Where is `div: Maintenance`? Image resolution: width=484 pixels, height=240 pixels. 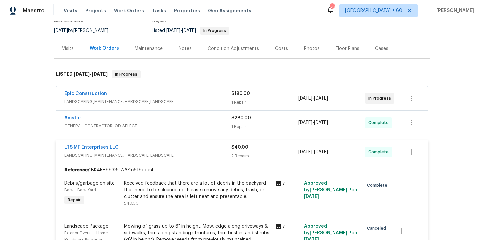
div: Maintenance is located at coordinates (149, 49).